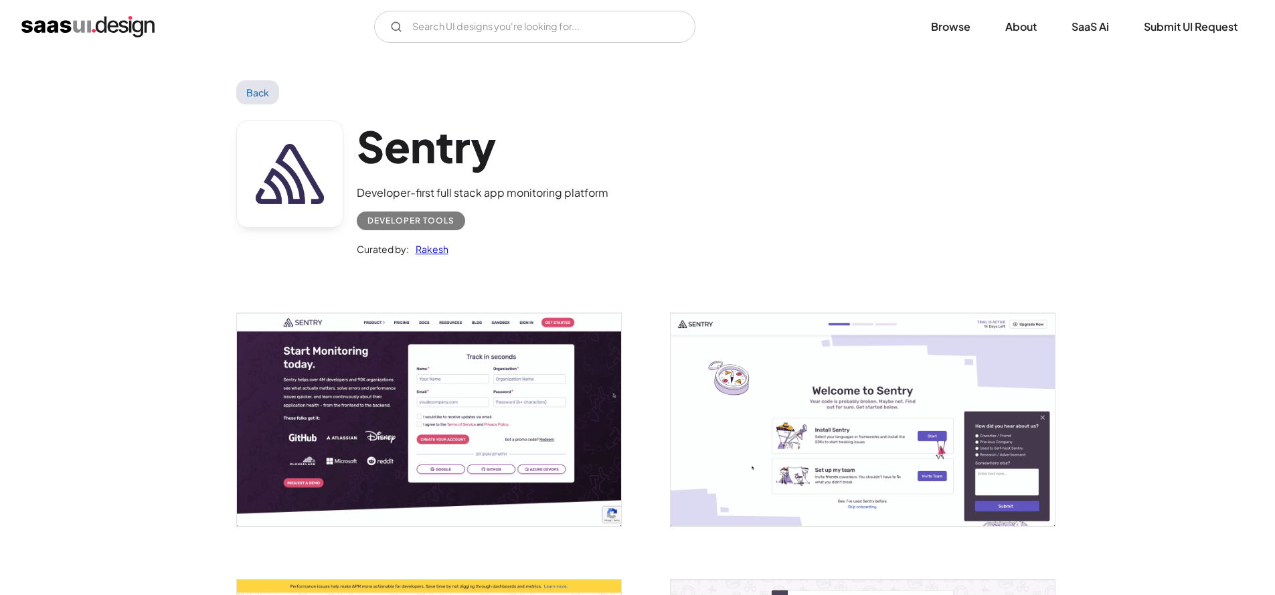 Image resolution: width=1275 pixels, height=595 pixels. I want to click on div: Developer tools, so click(411, 221).